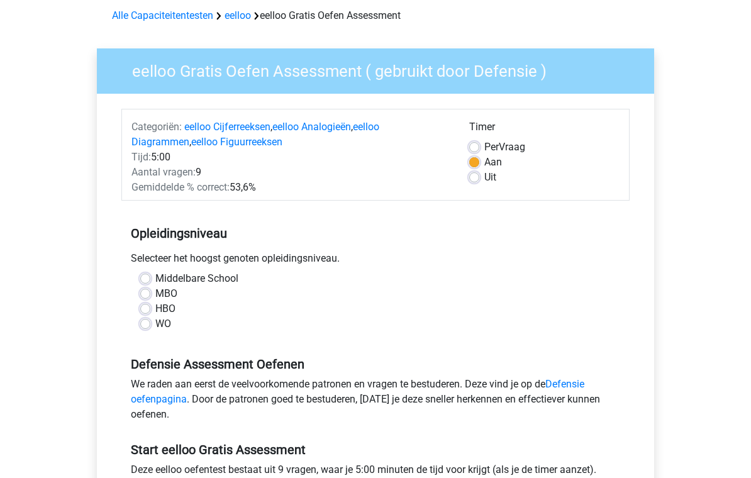 The image size is (751, 478). I want to click on span: Per, so click(491, 147).